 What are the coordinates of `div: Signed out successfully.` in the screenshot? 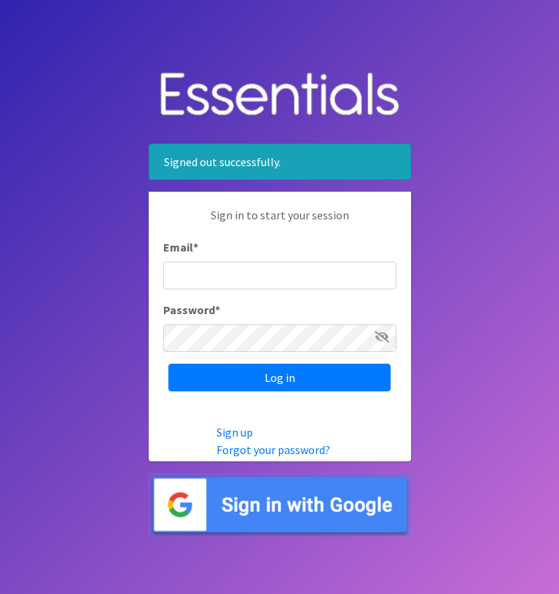 It's located at (280, 162).